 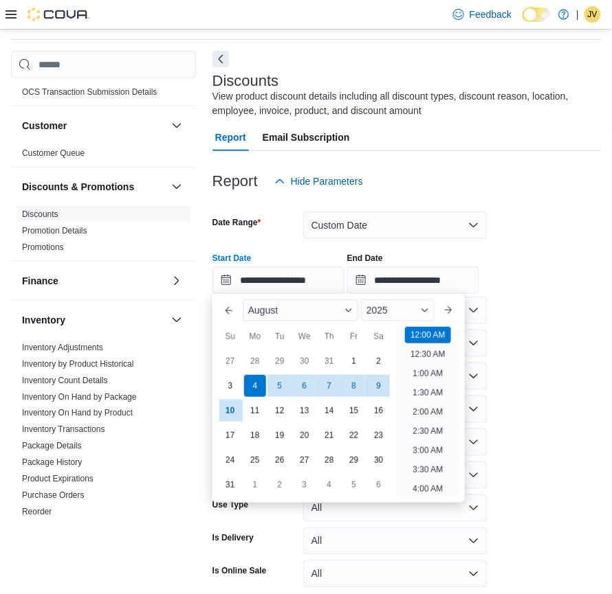 I want to click on li: 12:30 AM, so click(x=427, y=355).